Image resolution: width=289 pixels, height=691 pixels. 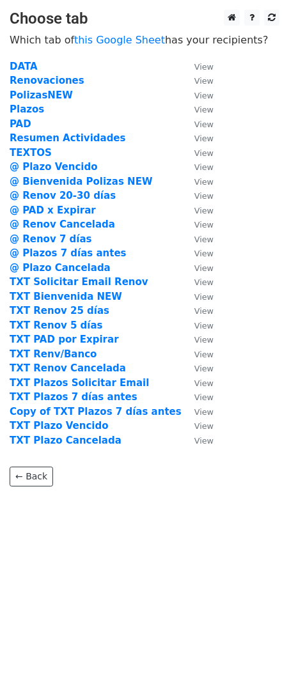 What do you see at coordinates (120, 40) in the screenshot?
I see `a: this Google Sheet` at bounding box center [120, 40].